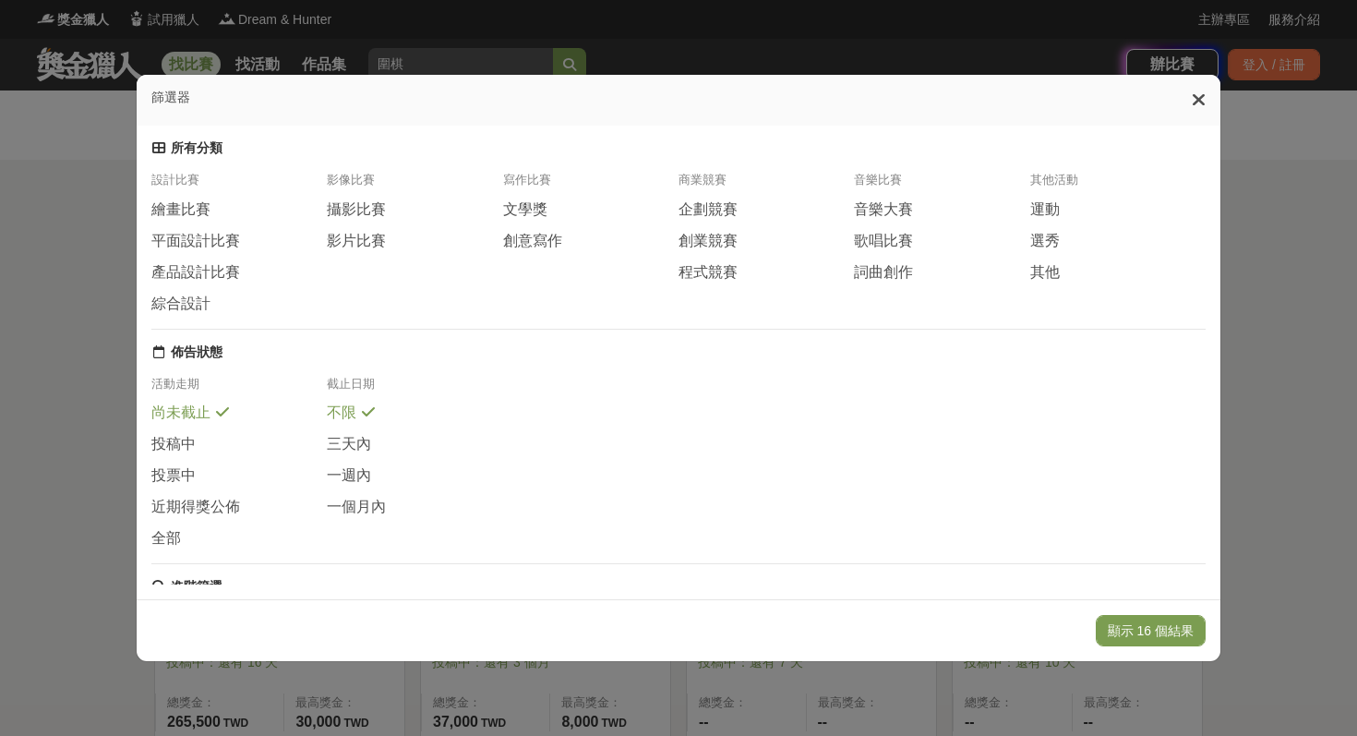 The image size is (1357, 736). Describe the element at coordinates (708, 272) in the screenshot. I see `span: 程式競賽` at that location.